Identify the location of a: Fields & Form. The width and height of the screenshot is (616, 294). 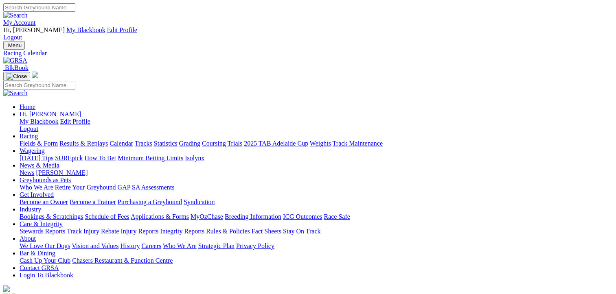
(39, 143).